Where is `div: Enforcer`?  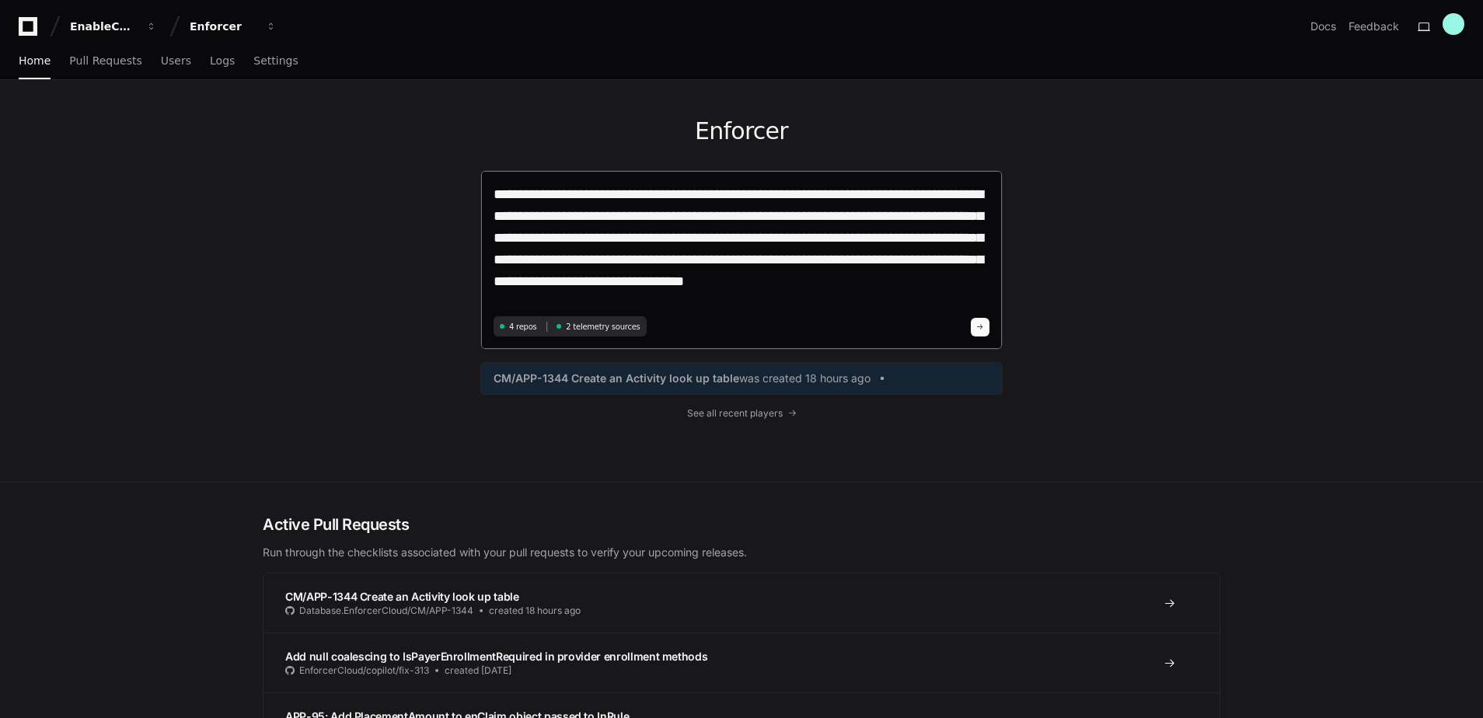
div: Enforcer is located at coordinates (223, 26).